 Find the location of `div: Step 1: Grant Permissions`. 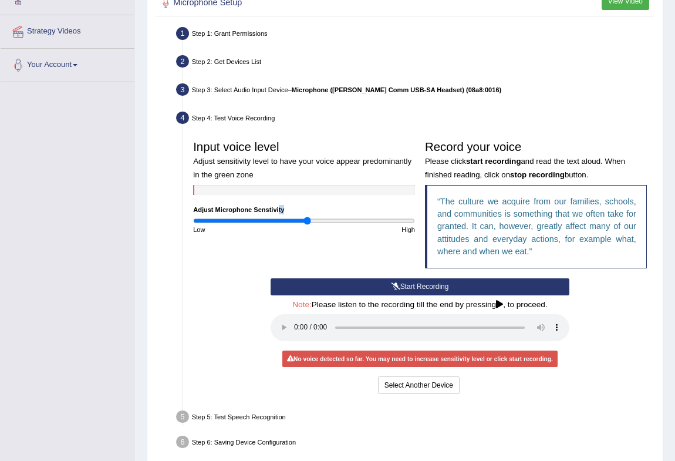

div: Step 1: Grant Permissions is located at coordinates (415, 35).